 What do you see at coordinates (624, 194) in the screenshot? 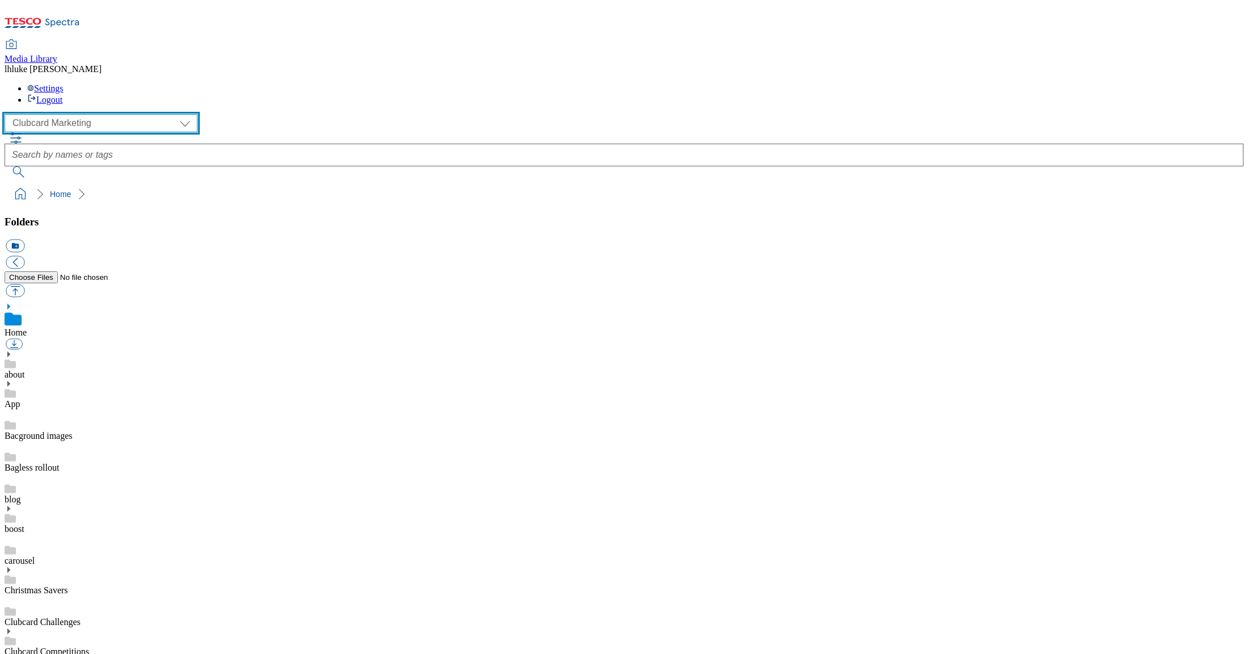
I see `nav: breadcrumb` at bounding box center [624, 194].